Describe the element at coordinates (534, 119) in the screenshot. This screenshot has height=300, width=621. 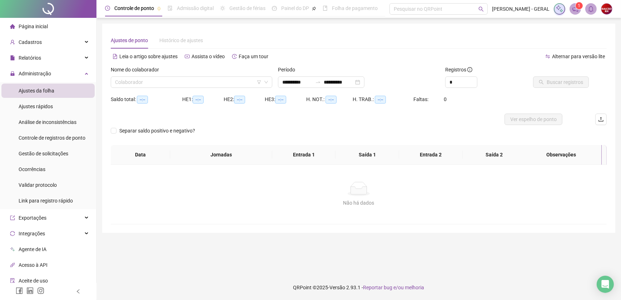
I see `button: Ver espelho de ponto` at that location.